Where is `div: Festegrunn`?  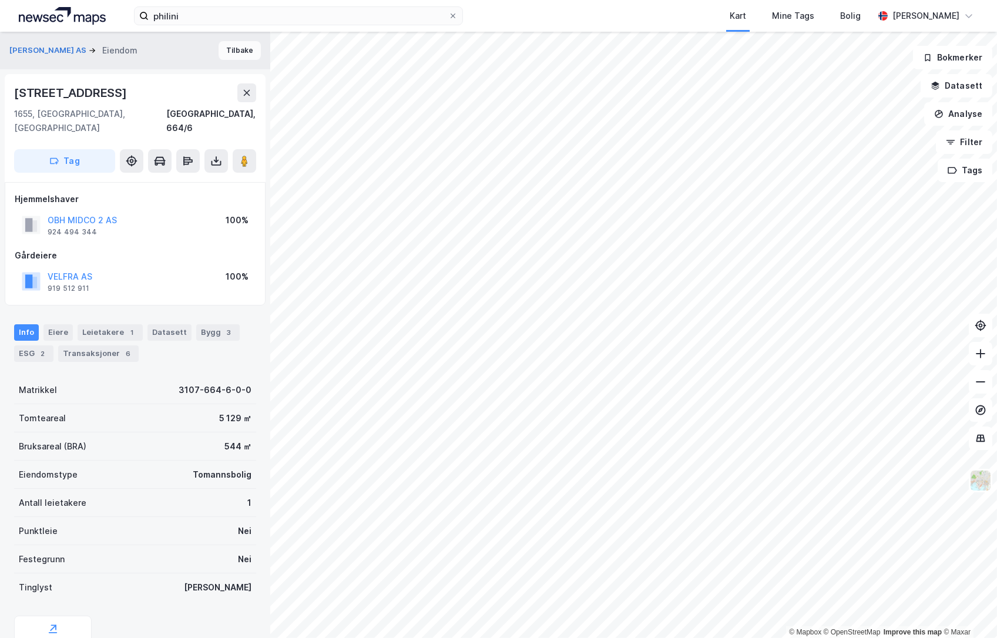
div: Festegrunn is located at coordinates (42, 559).